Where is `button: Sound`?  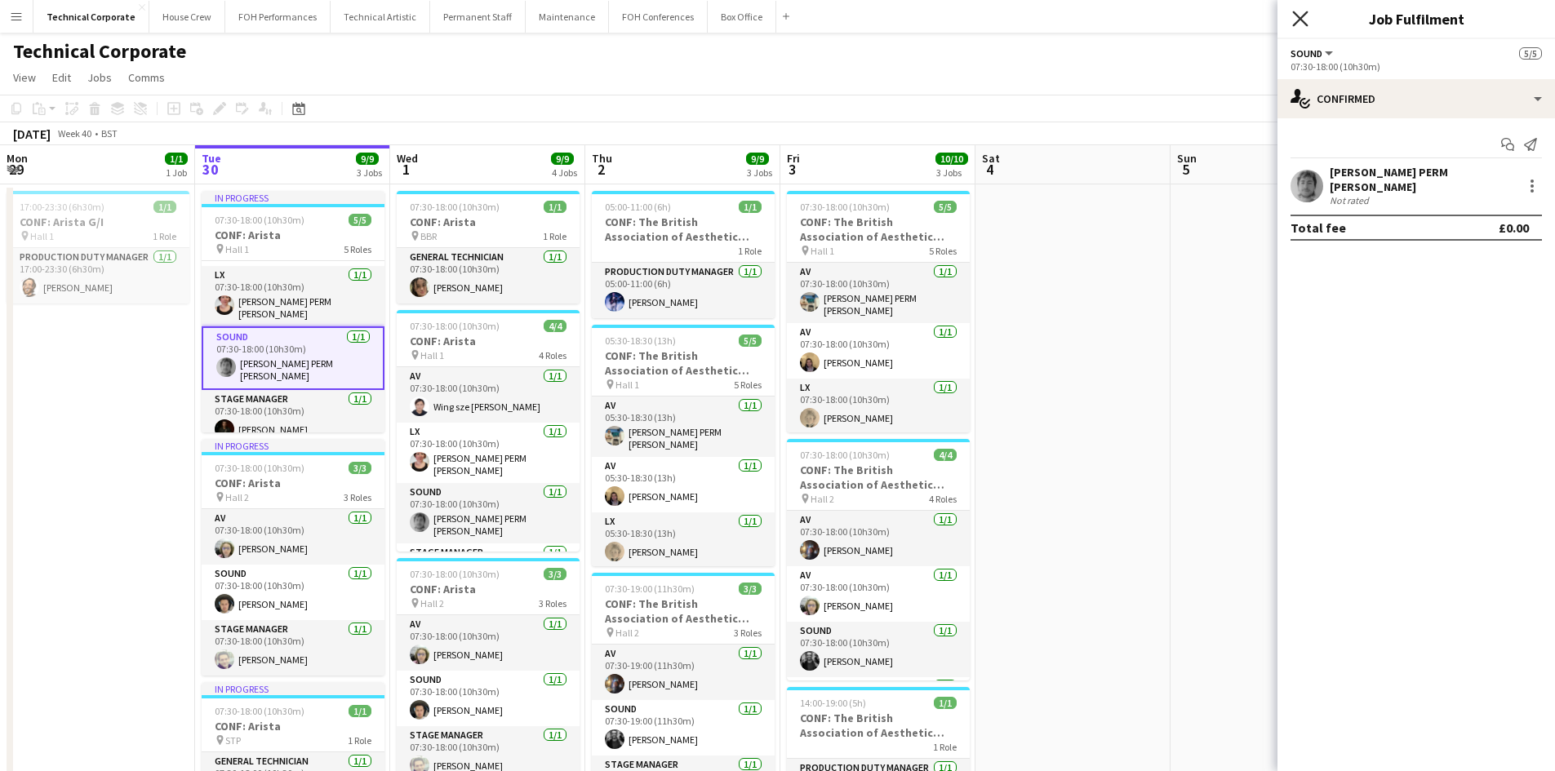
button: Sound is located at coordinates (1312, 53).